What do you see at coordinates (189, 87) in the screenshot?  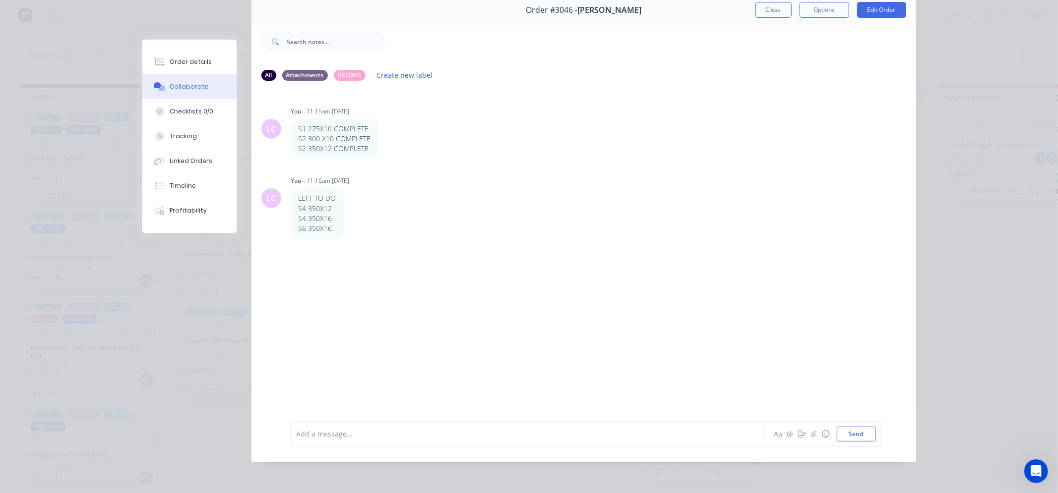 I see `div: Collaborate` at bounding box center [189, 87].